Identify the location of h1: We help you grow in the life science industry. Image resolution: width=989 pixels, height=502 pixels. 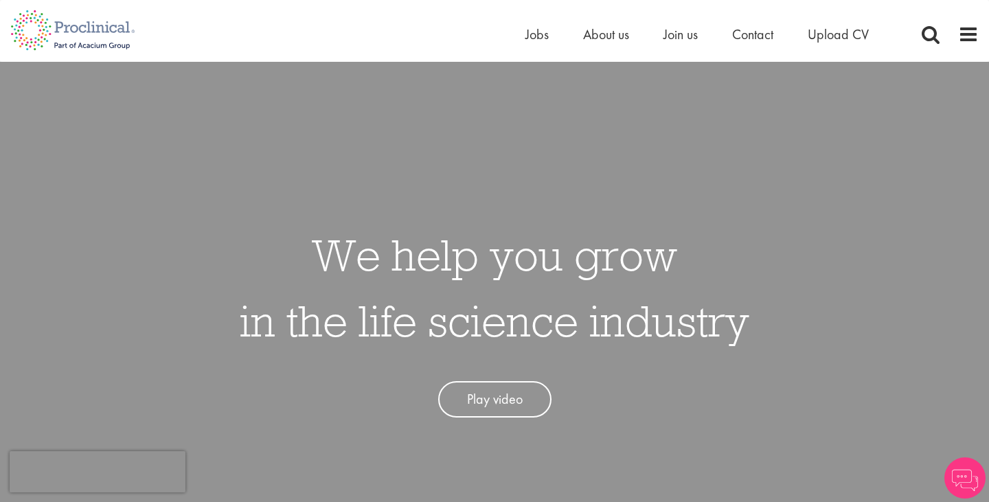
(495, 288).